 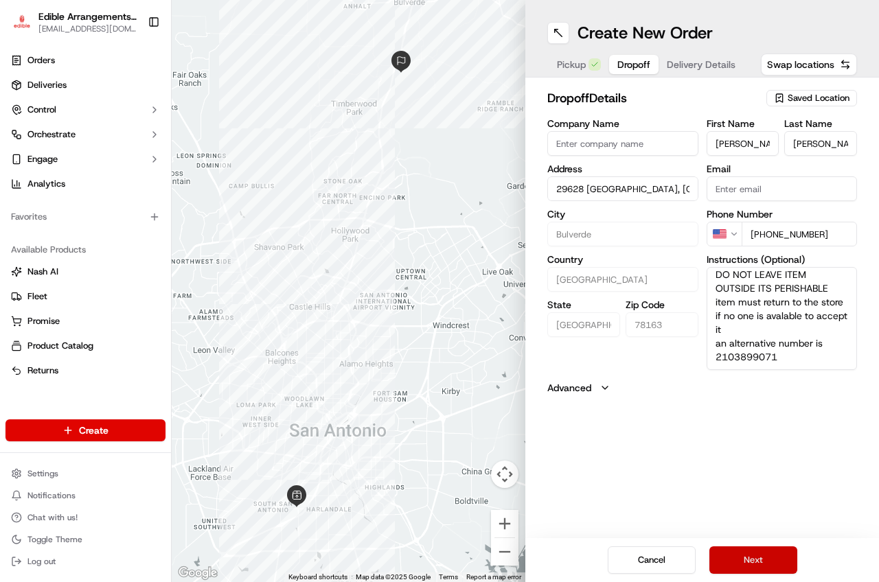 I want to click on input: Enter country, so click(x=623, y=280).